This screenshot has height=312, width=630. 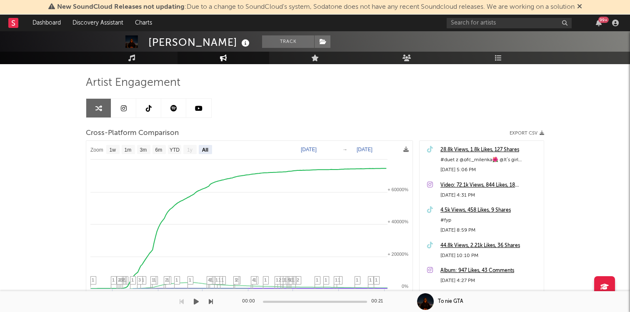 I want to click on text: All, so click(x=205, y=150).